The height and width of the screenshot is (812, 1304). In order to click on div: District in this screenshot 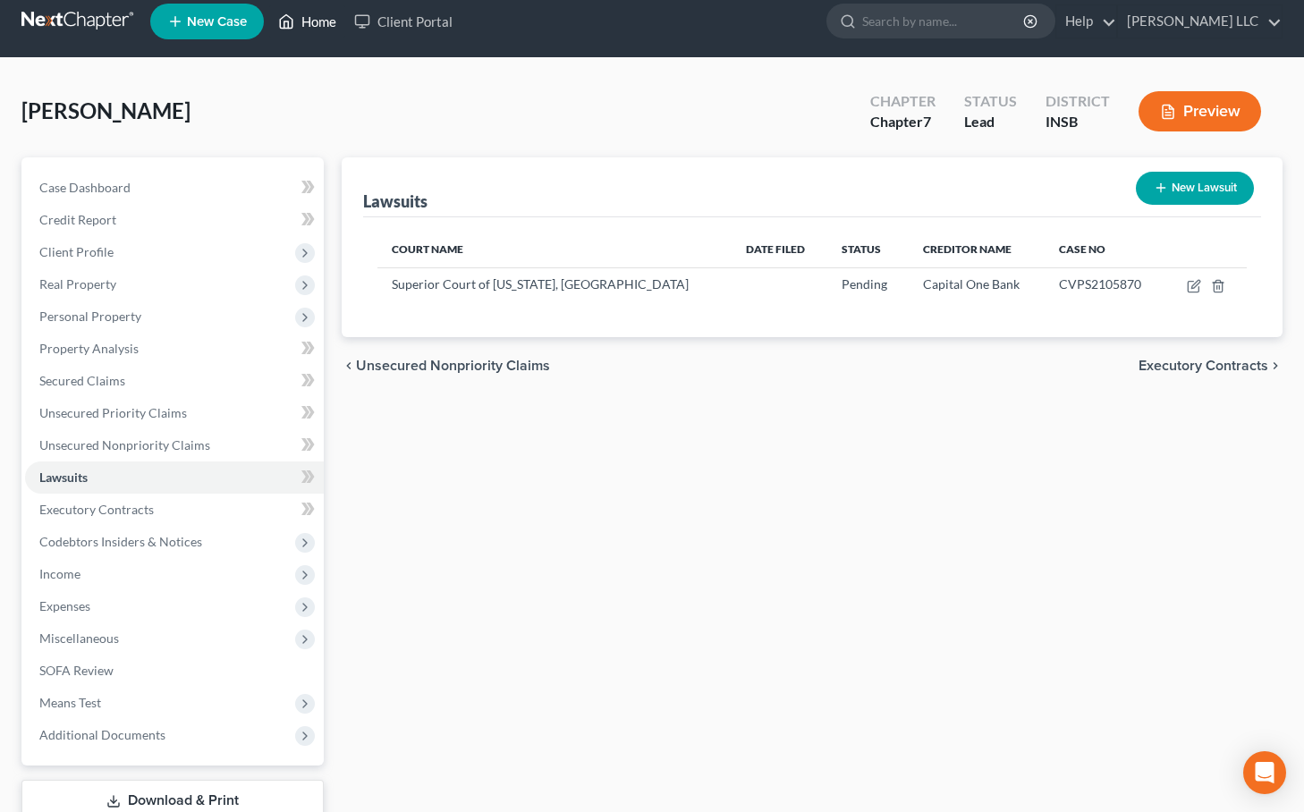, I will do `click(1078, 101)`.